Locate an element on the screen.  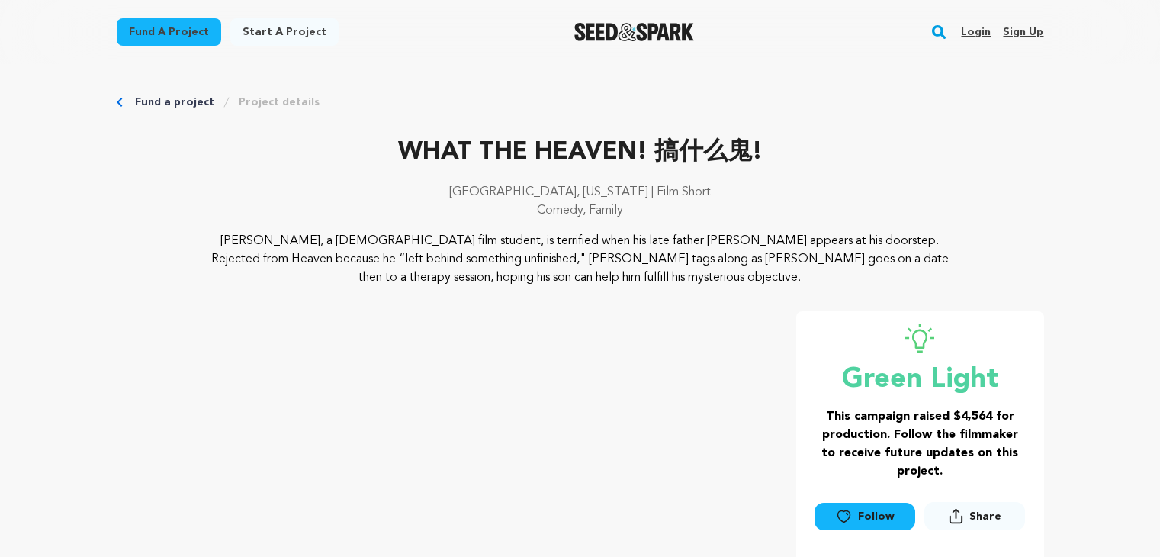
p: Comedy, Family is located at coordinates (580, 210).